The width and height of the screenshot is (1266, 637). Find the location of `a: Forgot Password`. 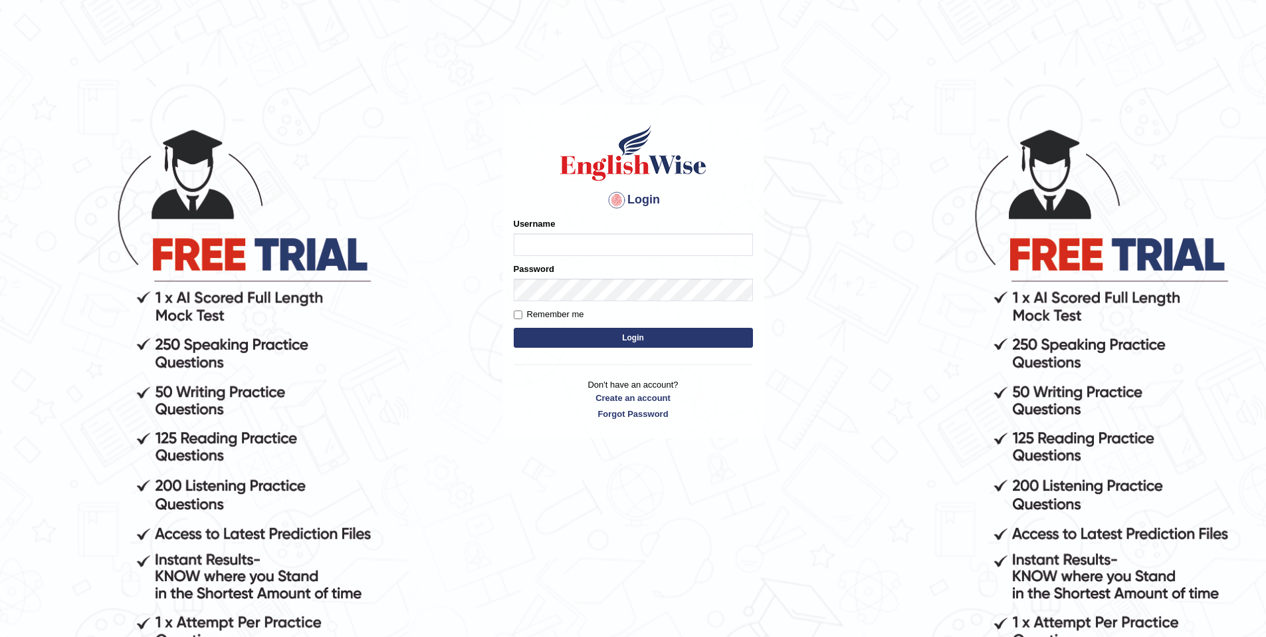

a: Forgot Password is located at coordinates (633, 413).